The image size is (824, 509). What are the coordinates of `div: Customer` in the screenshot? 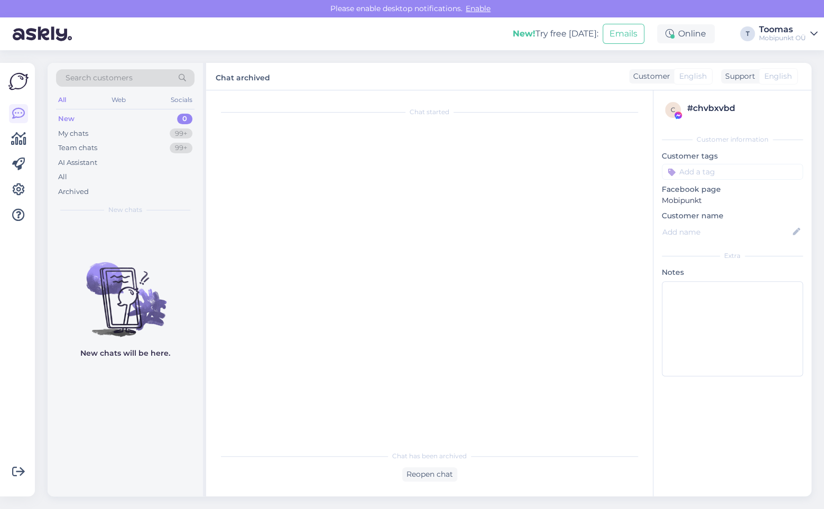 It's located at (649, 76).